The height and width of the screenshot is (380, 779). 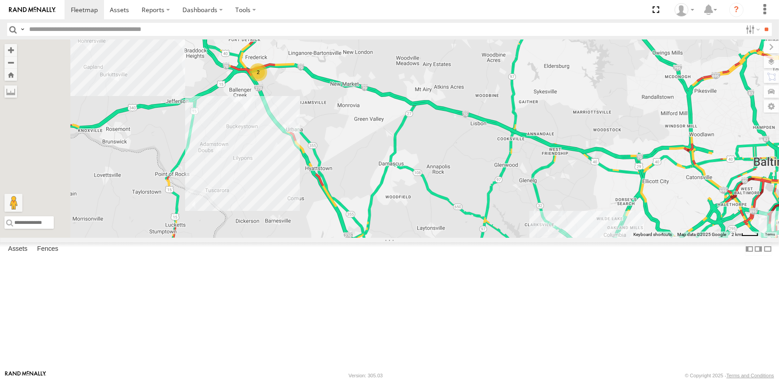 I want to click on img: rand-logo.svg, so click(x=32, y=10).